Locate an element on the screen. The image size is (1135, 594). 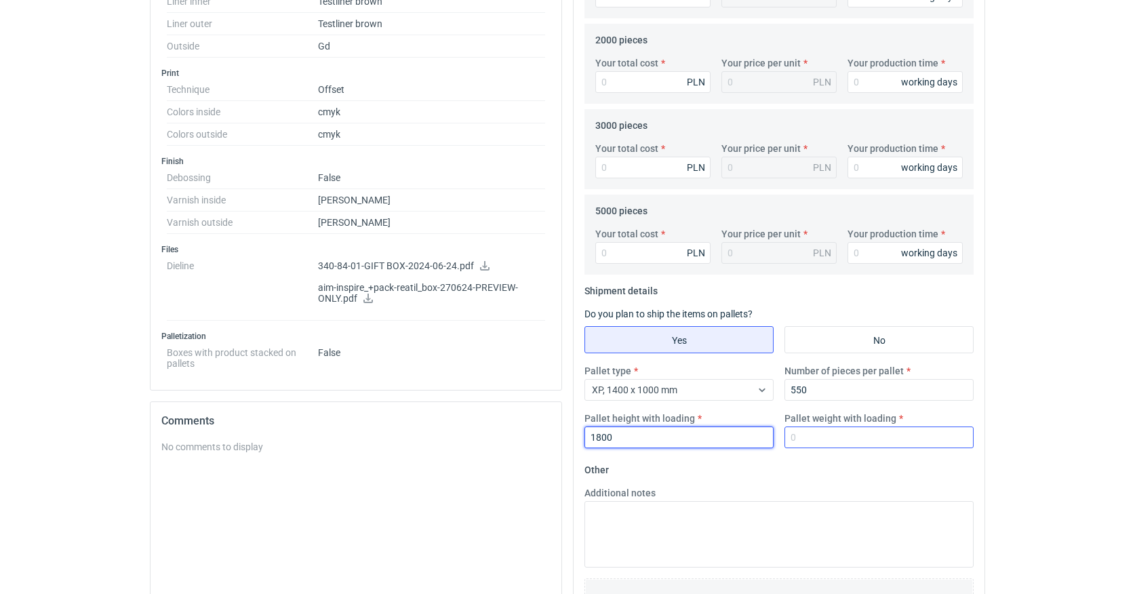
dt: Outside is located at coordinates (242, 46).